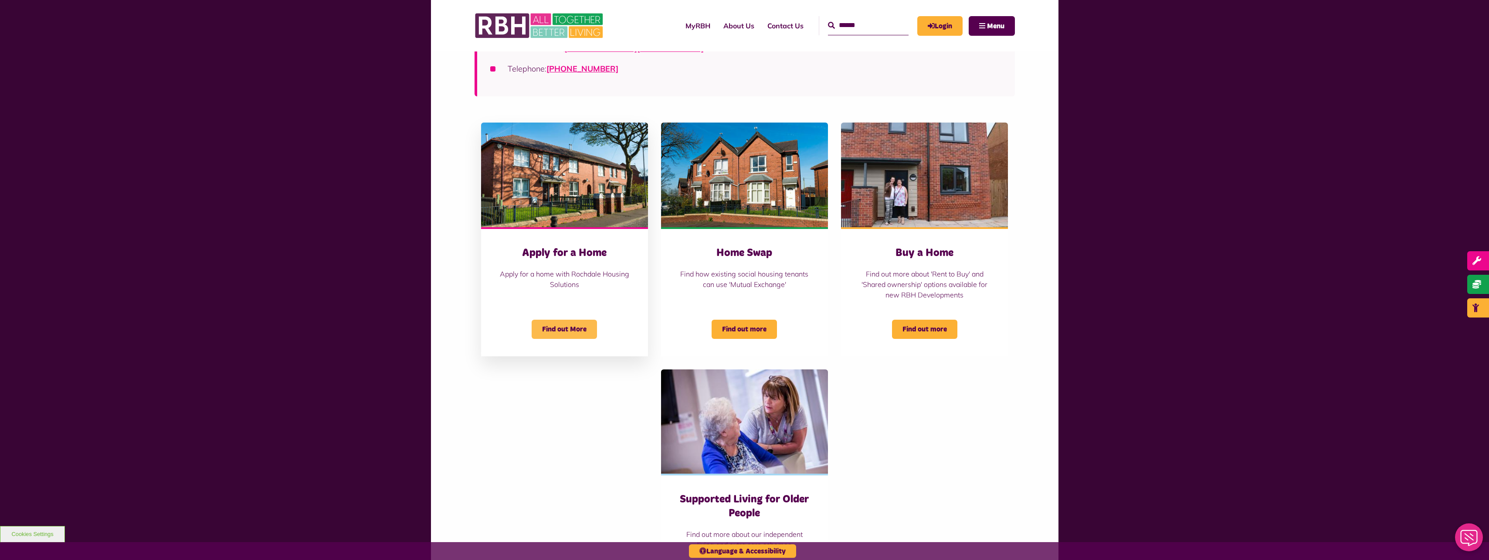  I want to click on a: Belton Avenue Apply for a Home Apply for a home with Rochdale Housing Solutions Find out More - o..., so click(564, 239).